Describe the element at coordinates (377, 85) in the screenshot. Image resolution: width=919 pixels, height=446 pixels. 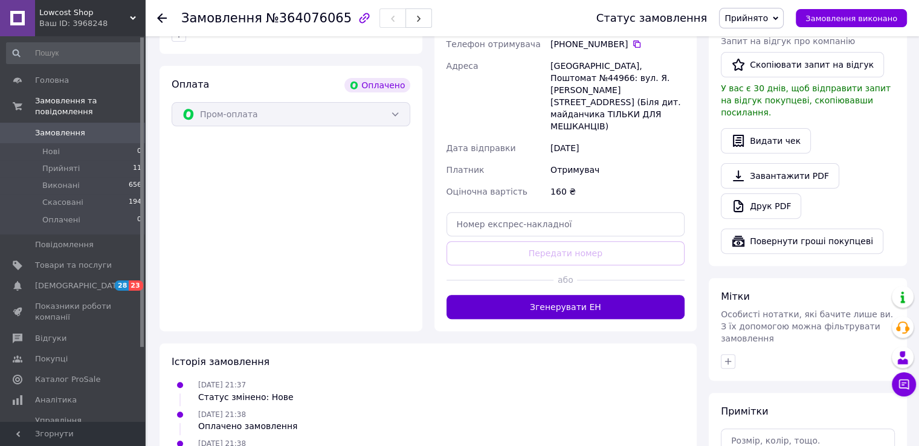
I see `div: Оплачено` at that location.